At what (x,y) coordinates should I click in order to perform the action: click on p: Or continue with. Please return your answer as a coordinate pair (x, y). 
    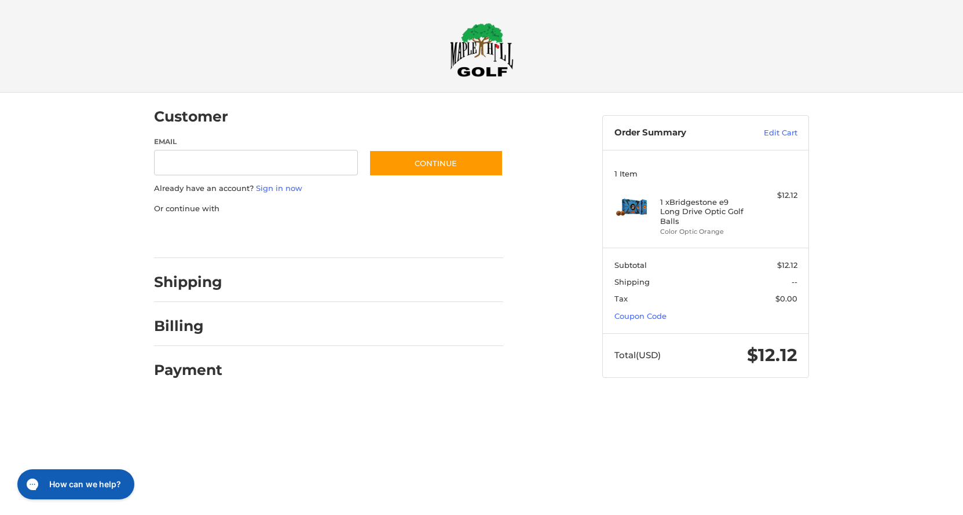
    Looking at the image, I should click on (328, 209).